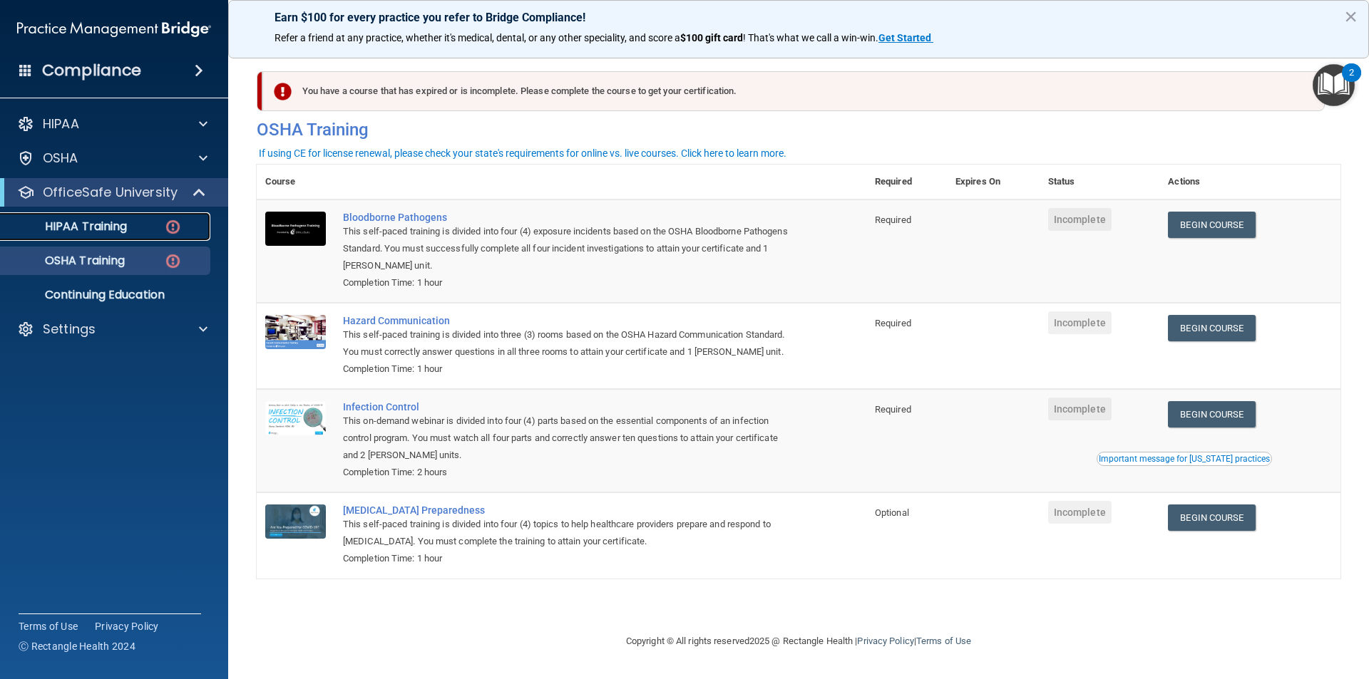 This screenshot has height=679, width=1369. I want to click on div: Infection Control, so click(569, 407).